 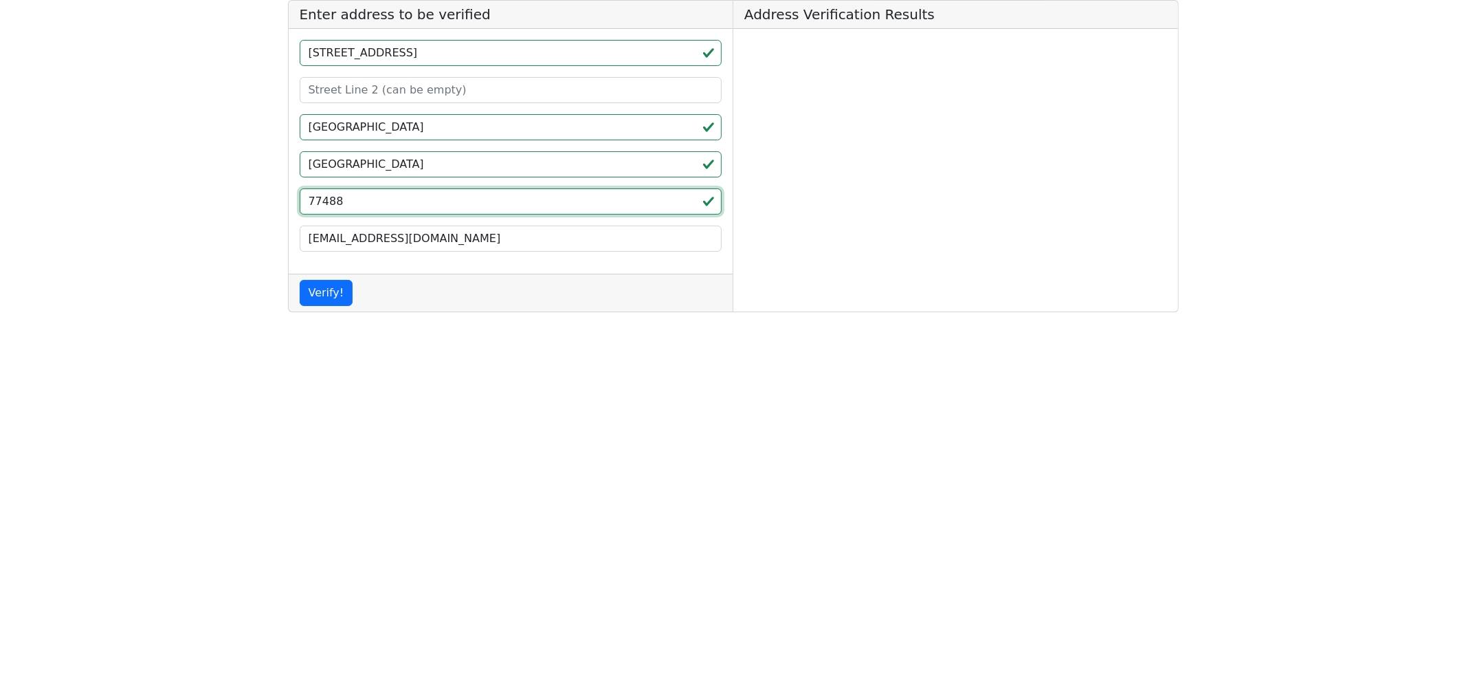 What do you see at coordinates (511, 127) in the screenshot?
I see `input: City` at bounding box center [511, 127].